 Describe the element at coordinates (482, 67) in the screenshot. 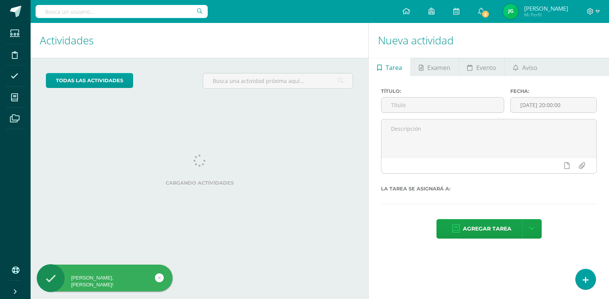

I see `a: Evento` at that location.